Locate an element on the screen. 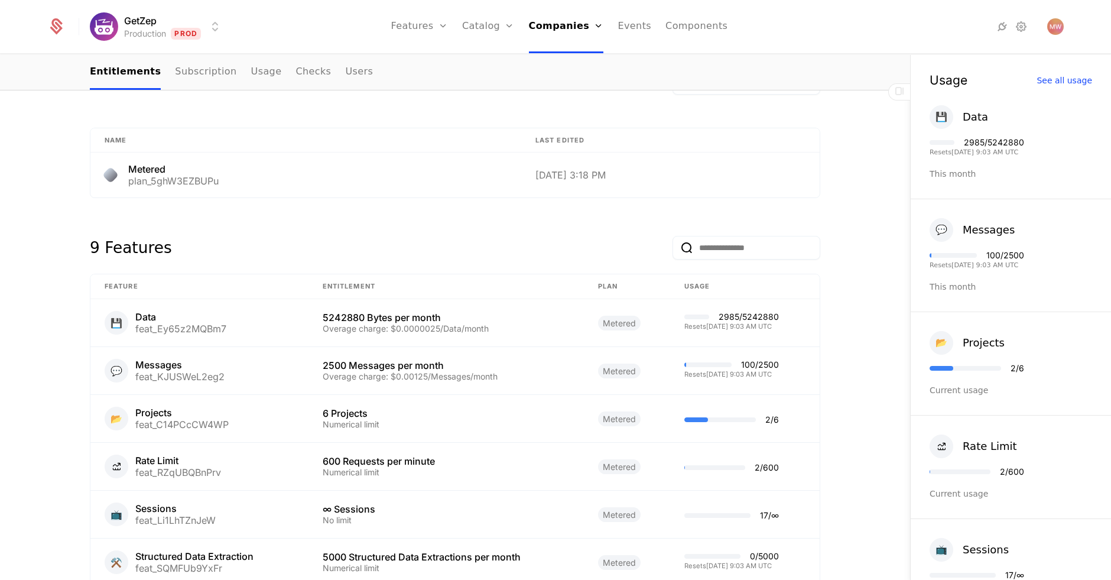  div: Structured Data Extraction is located at coordinates (194, 556).